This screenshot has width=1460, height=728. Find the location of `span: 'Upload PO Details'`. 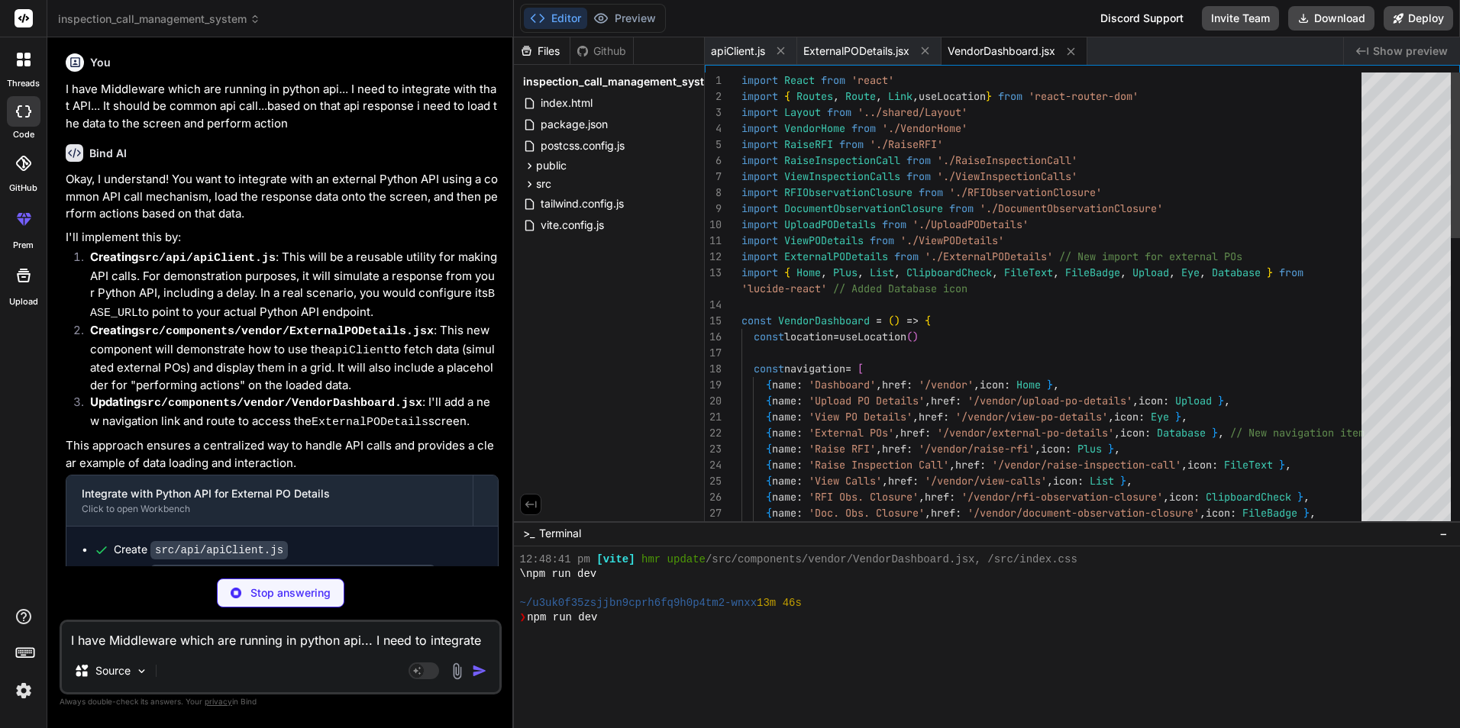

span: 'Upload PO Details' is located at coordinates (866, 401).